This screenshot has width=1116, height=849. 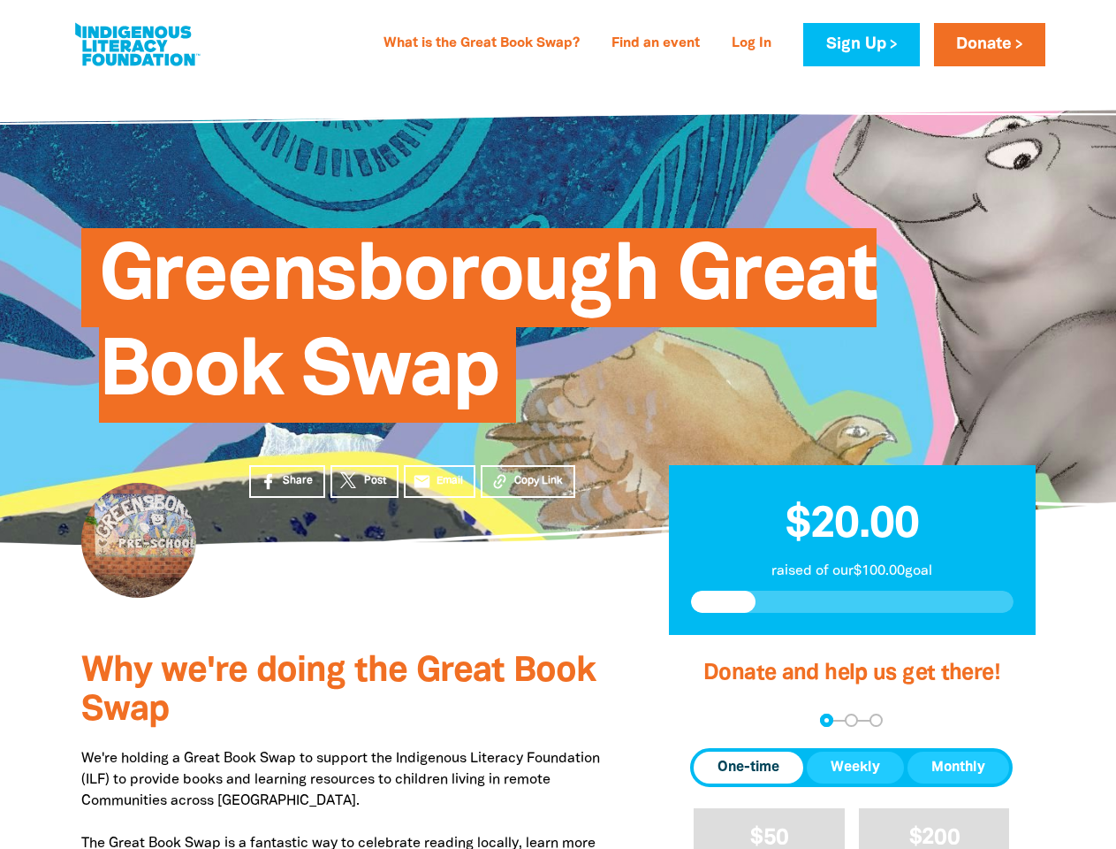 What do you see at coordinates (749, 767) in the screenshot?
I see `span: One-time` at bounding box center [749, 767].